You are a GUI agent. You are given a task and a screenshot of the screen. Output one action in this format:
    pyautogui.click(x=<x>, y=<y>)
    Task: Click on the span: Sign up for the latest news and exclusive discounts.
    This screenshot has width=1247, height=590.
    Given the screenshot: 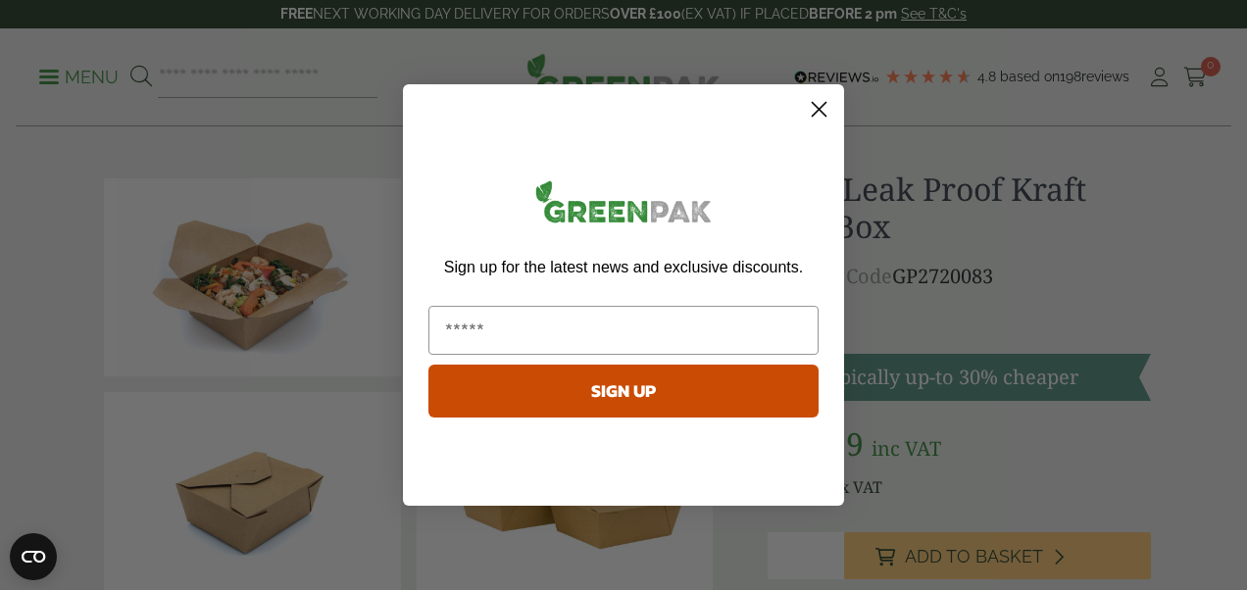 What is the action you would take?
    pyautogui.click(x=623, y=267)
    